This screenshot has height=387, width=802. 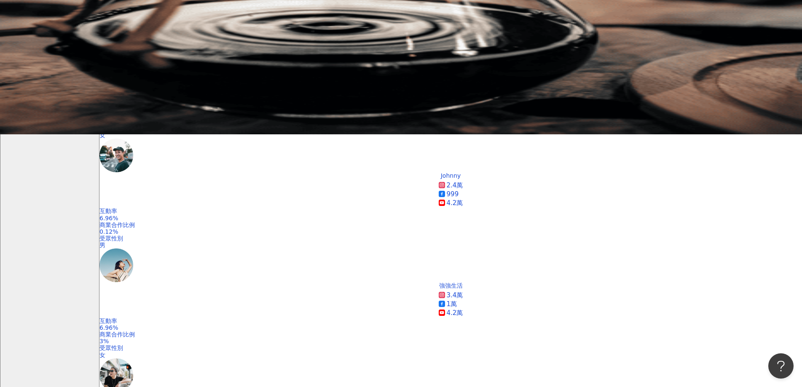 What do you see at coordinates (455, 186) in the screenshot?
I see `div: 2.4萬` at bounding box center [455, 186].